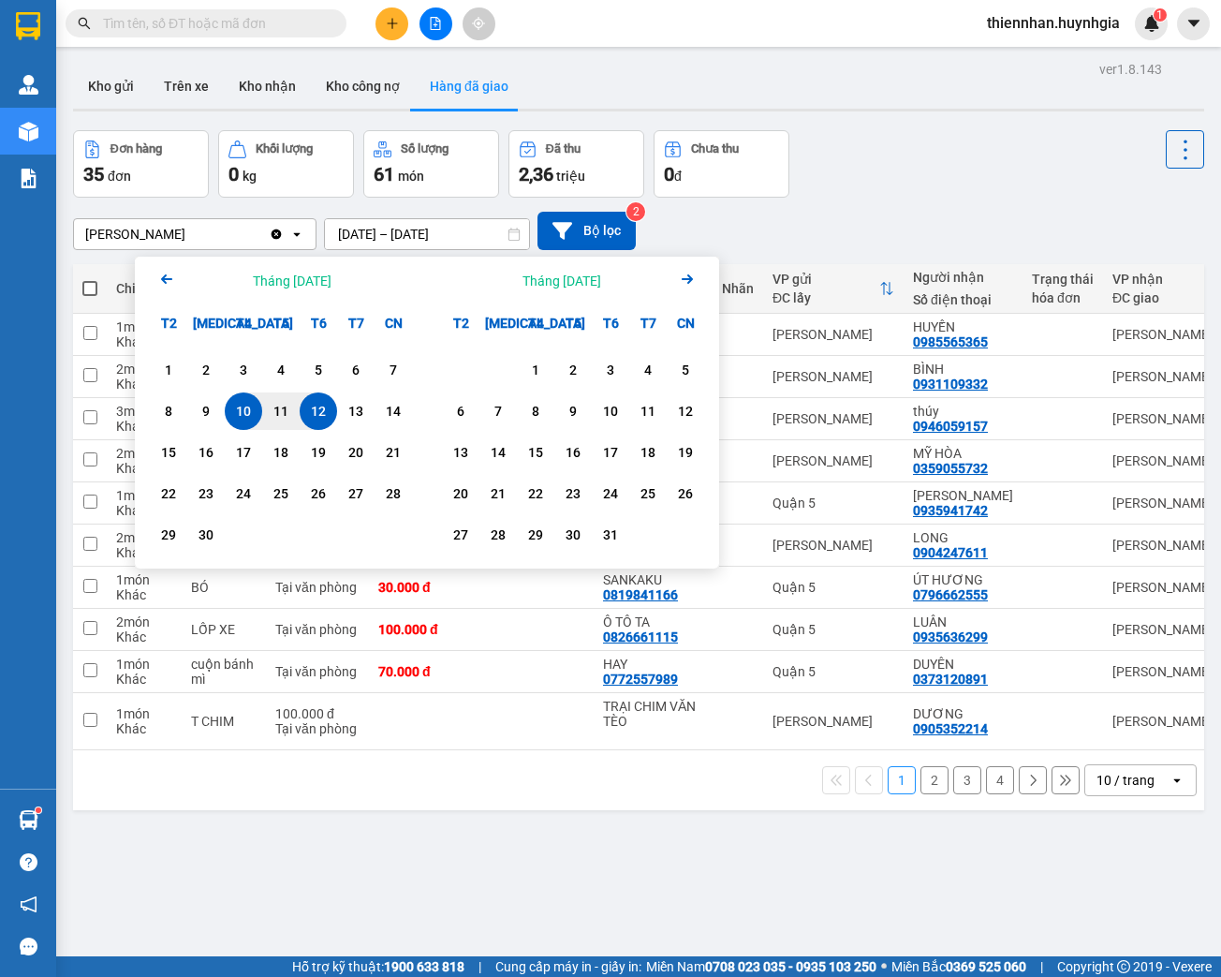 The image size is (1221, 977). Describe the element at coordinates (611, 494) in the screenshot. I see `div: 24` at that location.